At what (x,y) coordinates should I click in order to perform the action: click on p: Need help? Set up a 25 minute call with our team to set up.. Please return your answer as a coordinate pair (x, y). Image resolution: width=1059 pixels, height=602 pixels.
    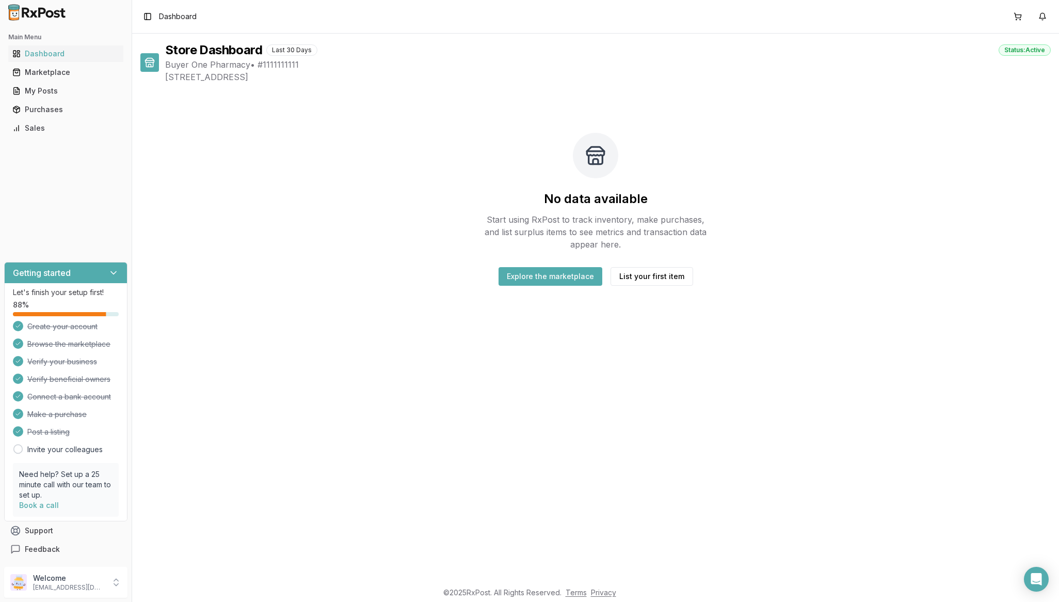
    Looking at the image, I should click on (66, 484).